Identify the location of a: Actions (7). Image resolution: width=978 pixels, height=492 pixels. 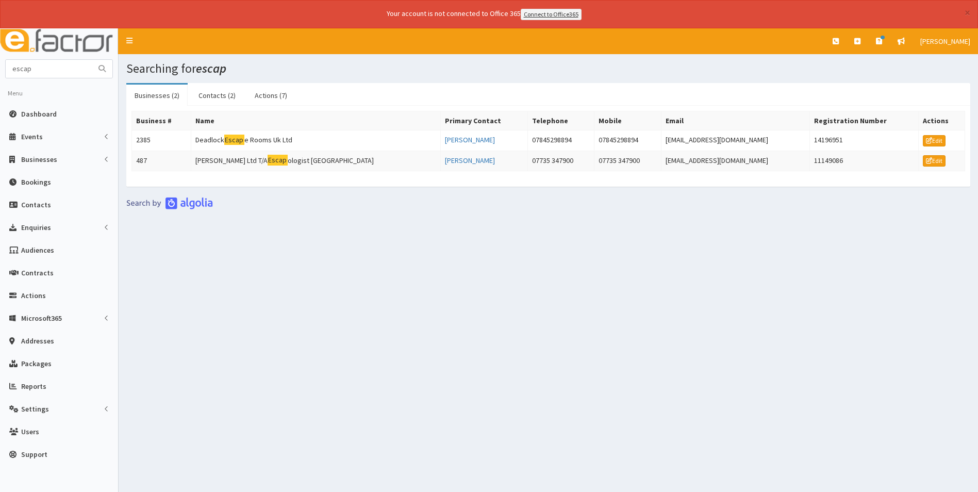
(271, 95).